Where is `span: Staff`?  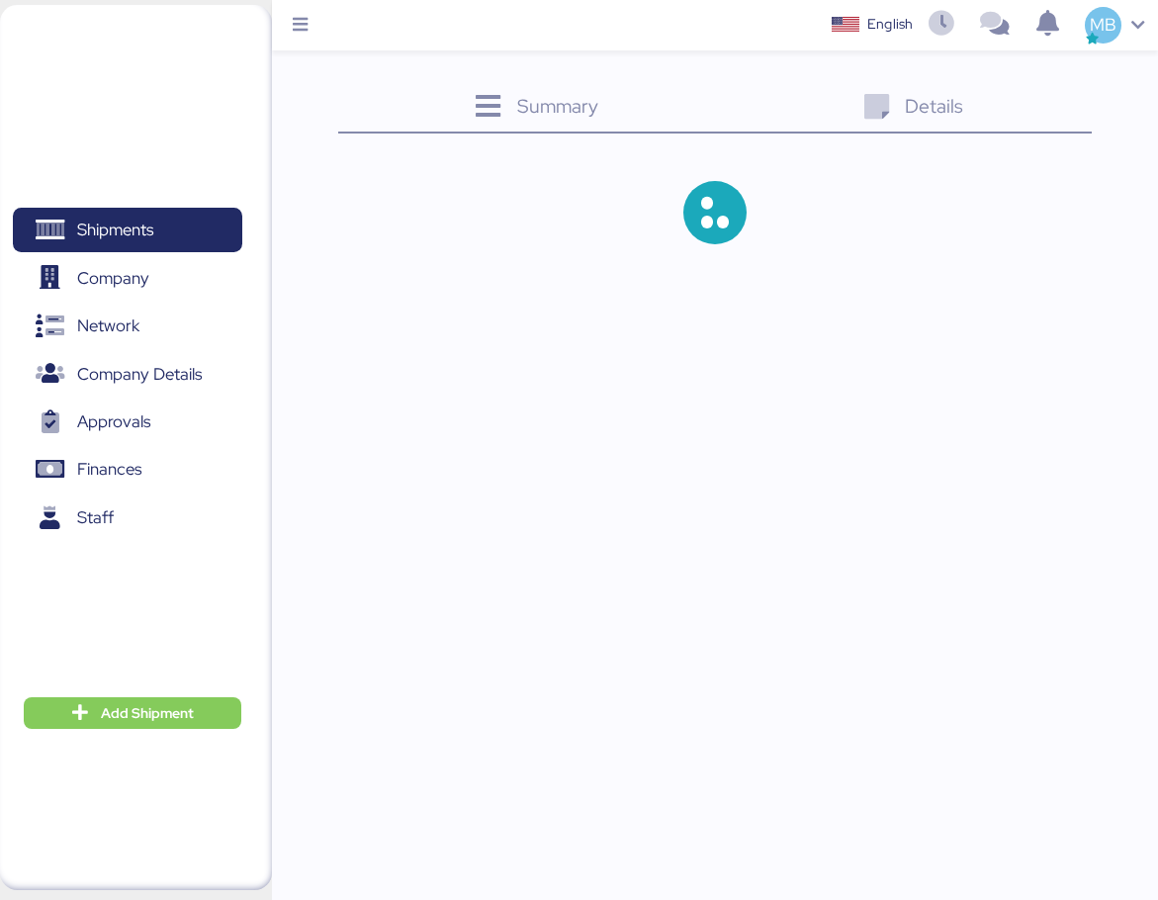
span: Staff is located at coordinates (95, 517).